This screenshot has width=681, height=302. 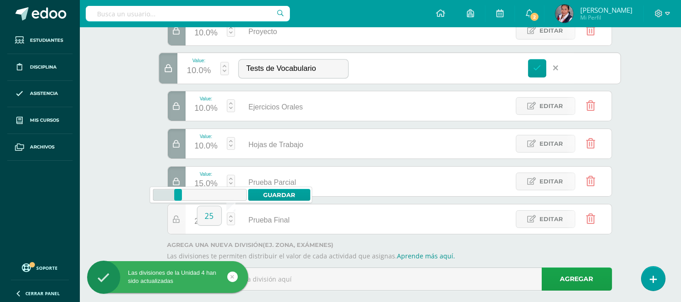 I want to click on span: Proyecto, so click(x=263, y=31).